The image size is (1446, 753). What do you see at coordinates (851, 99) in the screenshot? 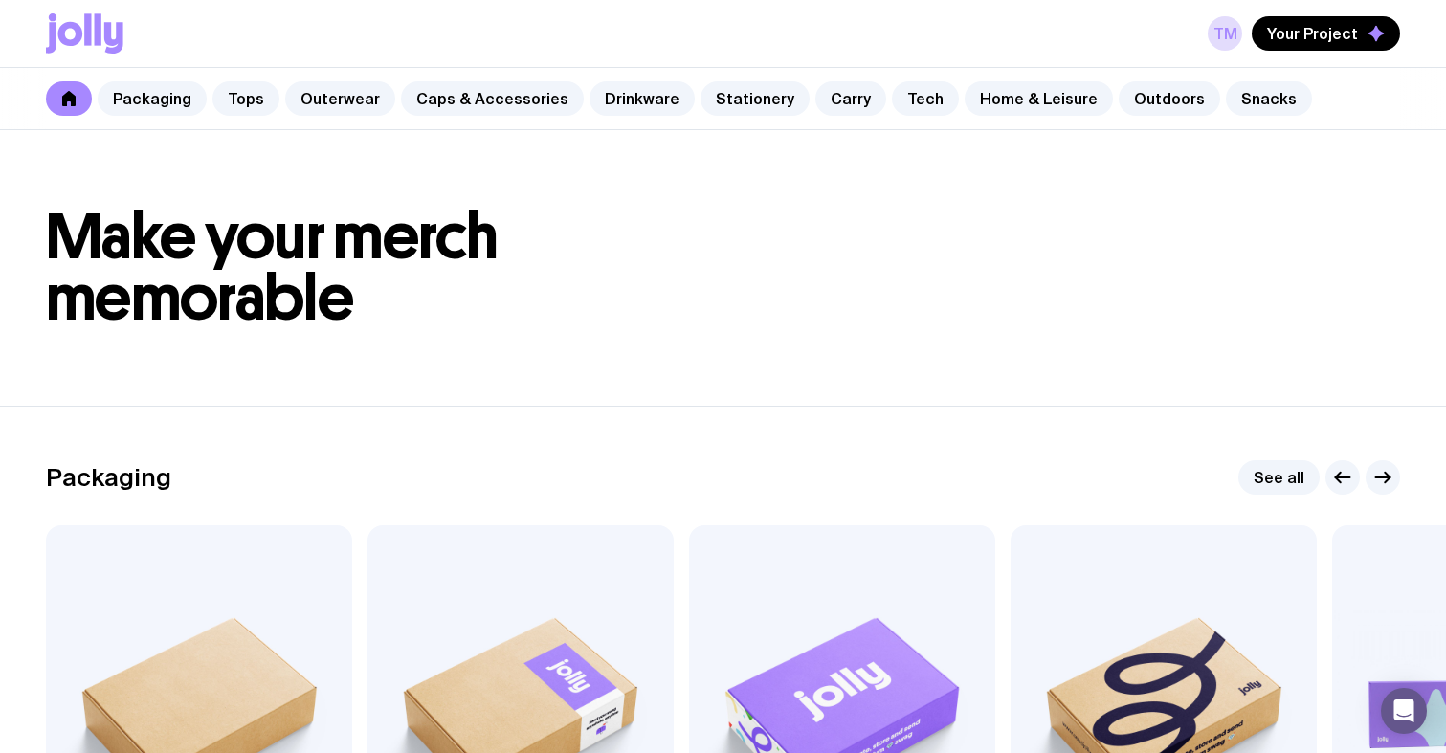
I see `a: Carry` at bounding box center [851, 99].